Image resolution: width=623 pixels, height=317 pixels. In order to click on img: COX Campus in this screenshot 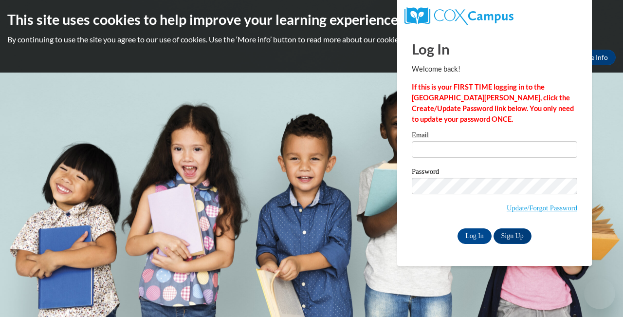, I will do `click(459, 16)`.